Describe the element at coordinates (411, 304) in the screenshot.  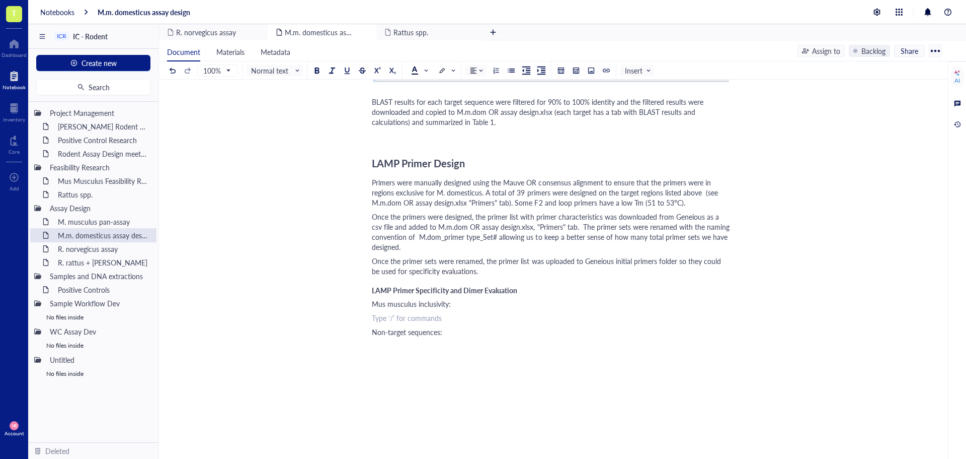
I see `span: Mus musculus inclusivity:` at that location.